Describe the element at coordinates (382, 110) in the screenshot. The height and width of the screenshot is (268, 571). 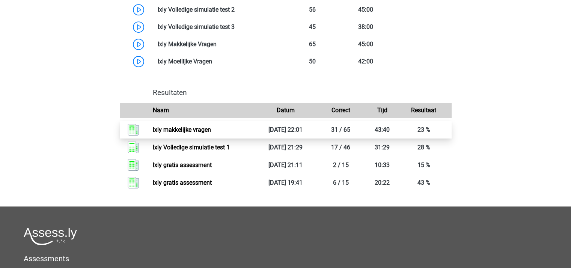
I see `div: Tijd` at that location.